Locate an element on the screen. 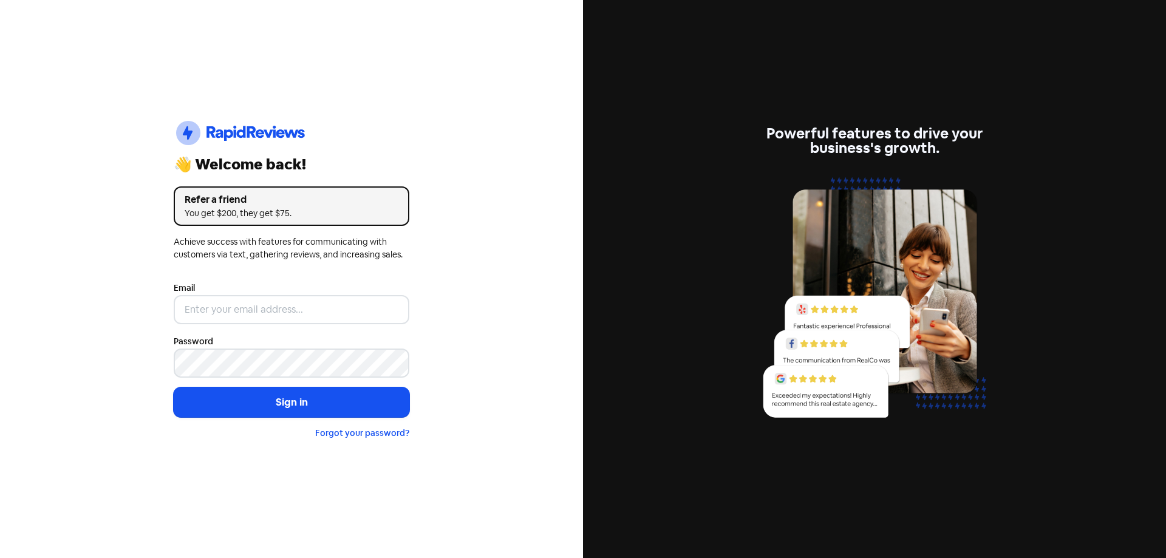  button: Sign in is located at coordinates (292, 403).